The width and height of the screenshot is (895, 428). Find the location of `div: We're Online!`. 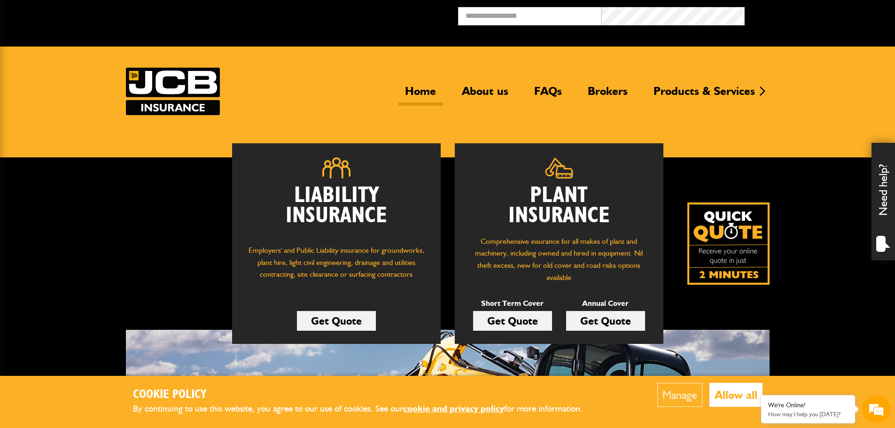

div: We're Online! is located at coordinates (808, 405).